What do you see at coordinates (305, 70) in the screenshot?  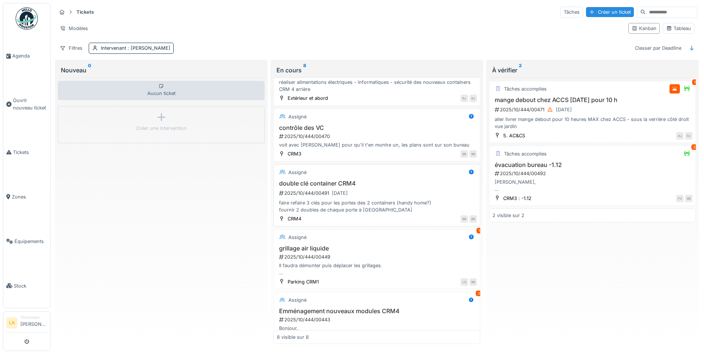 I see `sup: 8` at bounding box center [305, 70].